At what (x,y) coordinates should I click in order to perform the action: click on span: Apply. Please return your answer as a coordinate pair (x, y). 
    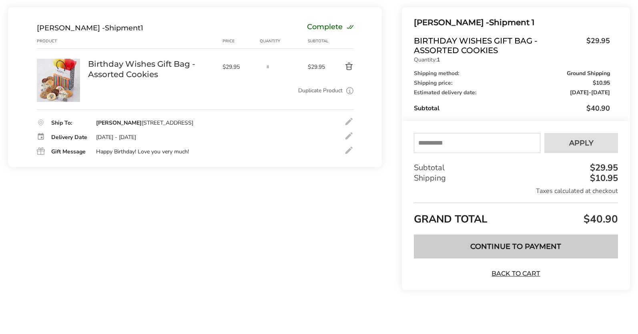
    Looking at the image, I should click on (581, 143).